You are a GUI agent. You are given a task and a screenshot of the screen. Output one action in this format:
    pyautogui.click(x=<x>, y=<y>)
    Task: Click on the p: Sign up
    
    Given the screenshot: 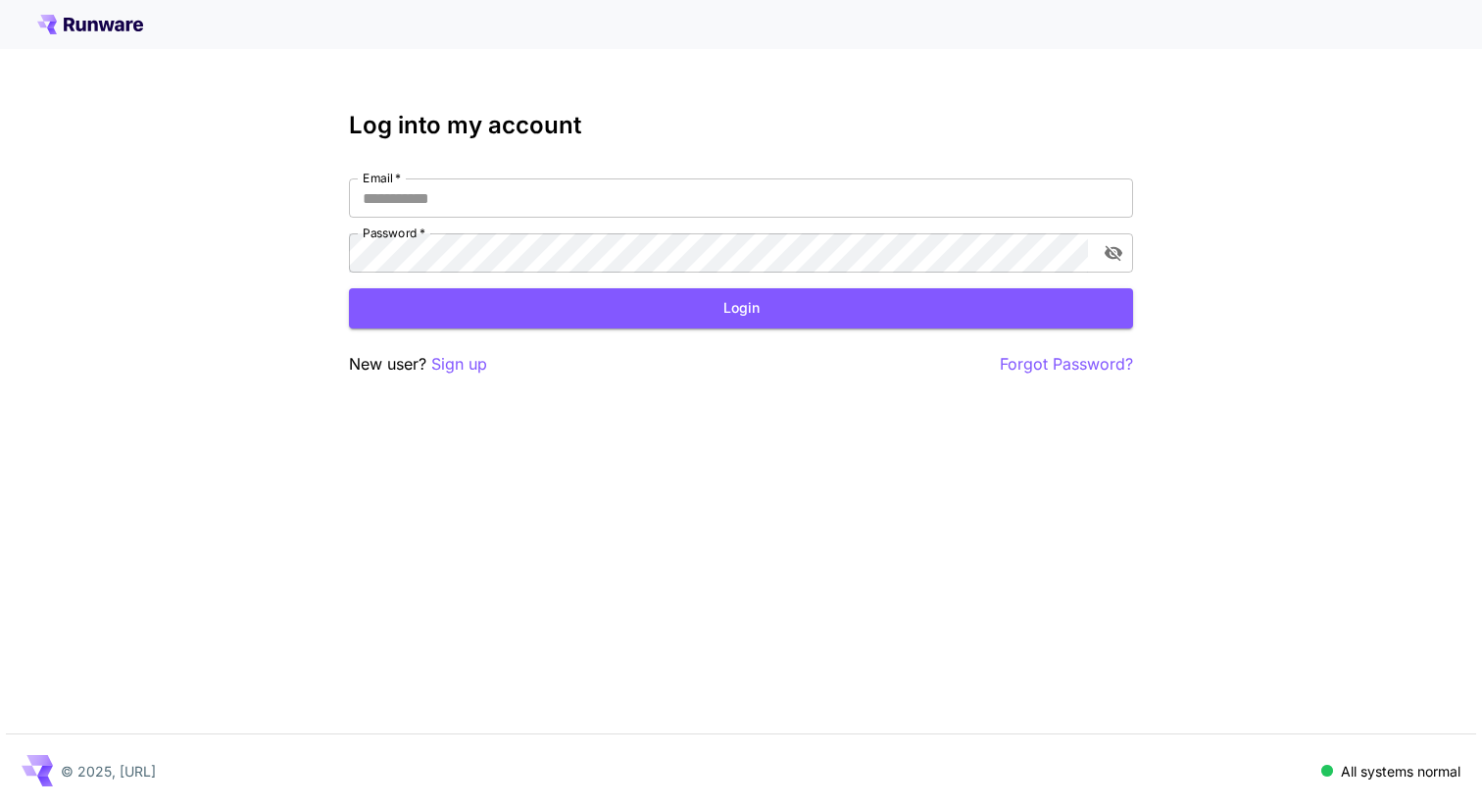 What is the action you would take?
    pyautogui.click(x=459, y=364)
    